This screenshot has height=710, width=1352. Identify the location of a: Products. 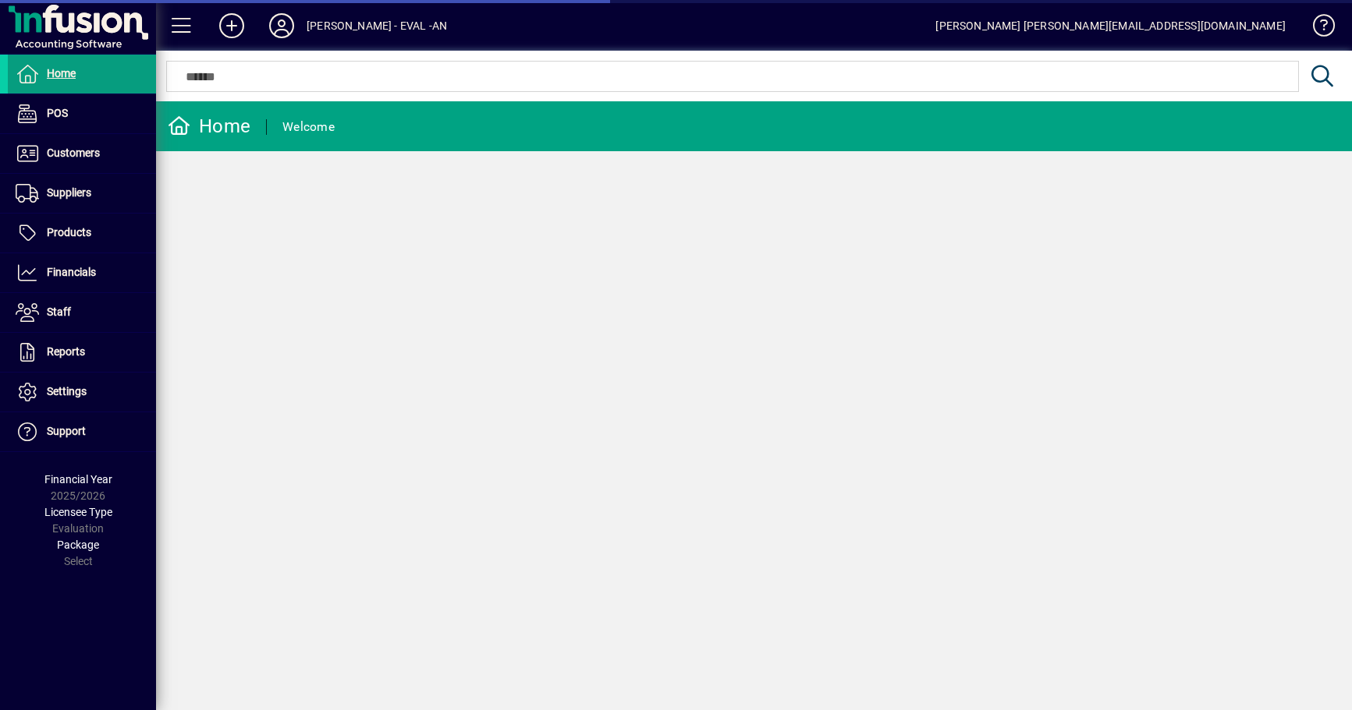
(82, 233).